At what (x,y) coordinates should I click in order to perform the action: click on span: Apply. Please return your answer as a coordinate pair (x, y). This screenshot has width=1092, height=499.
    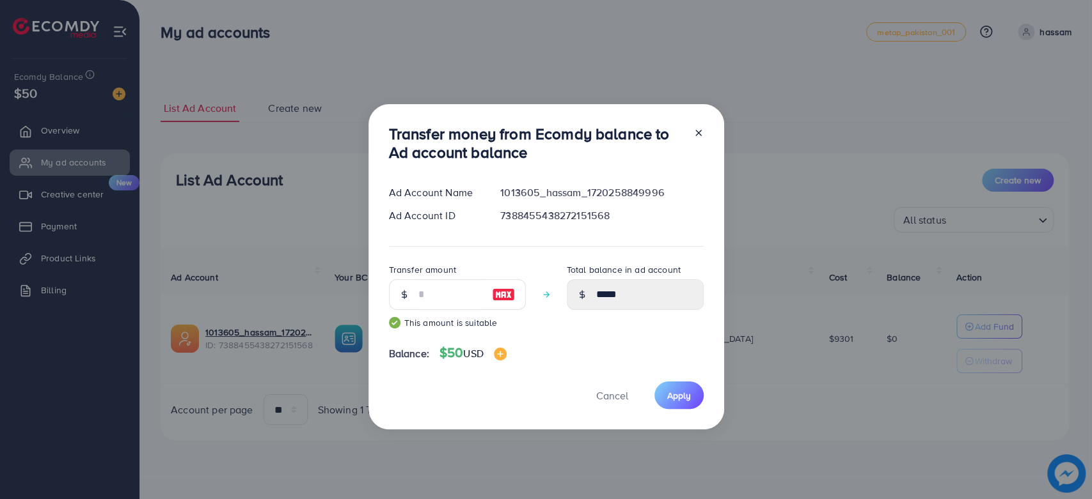
    Looking at the image, I should click on (678, 396).